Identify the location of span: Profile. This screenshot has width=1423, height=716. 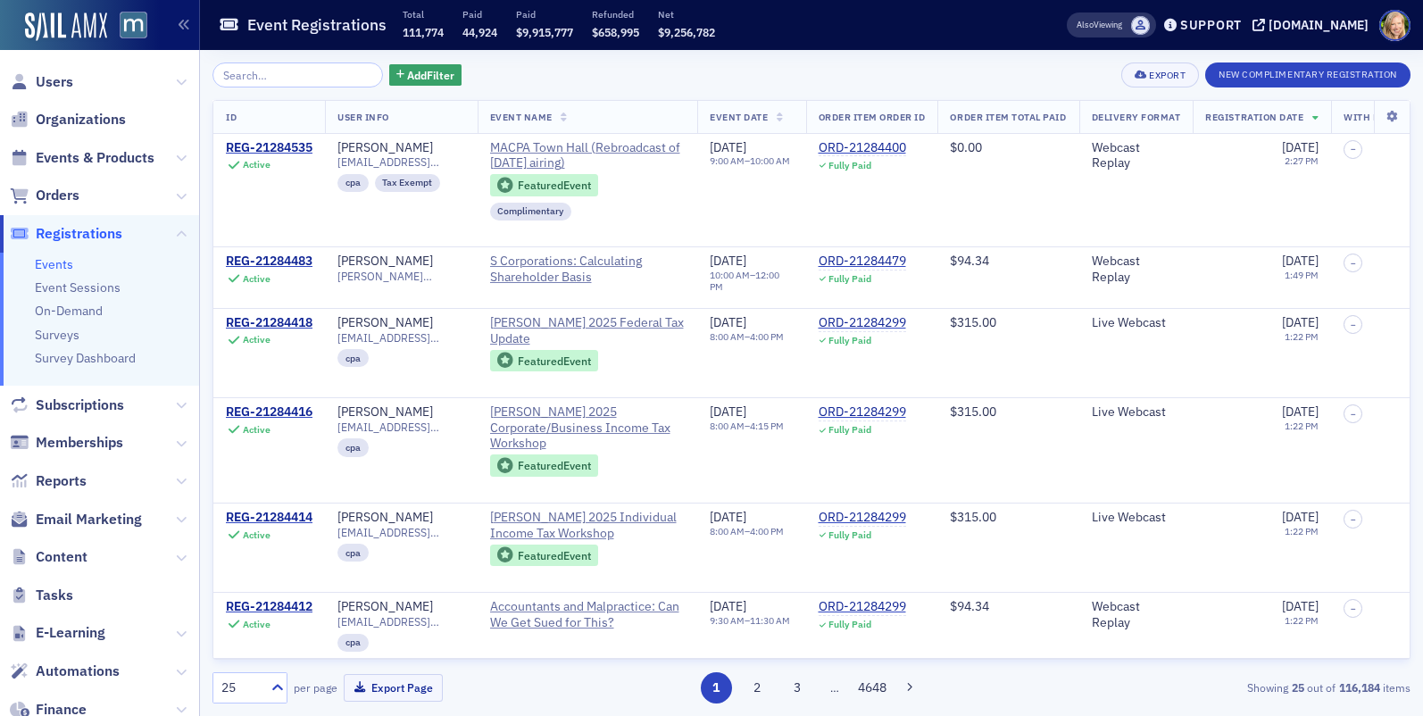
(1395, 25).